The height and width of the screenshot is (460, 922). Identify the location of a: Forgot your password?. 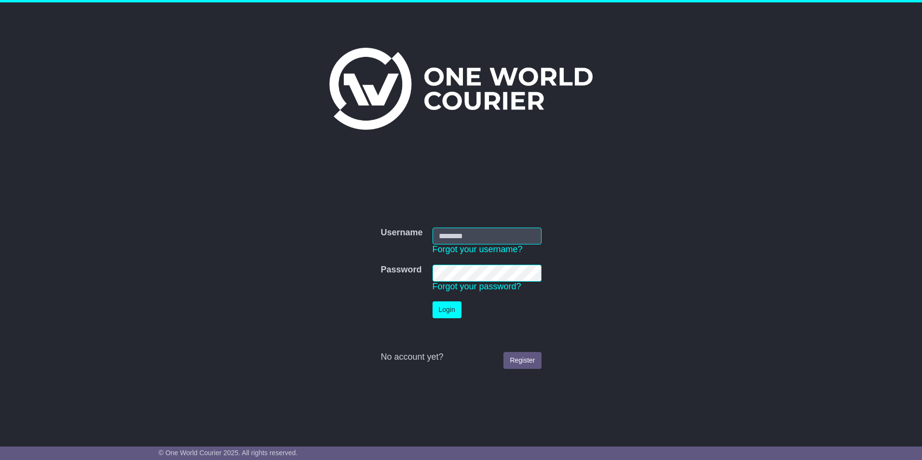
(477, 287).